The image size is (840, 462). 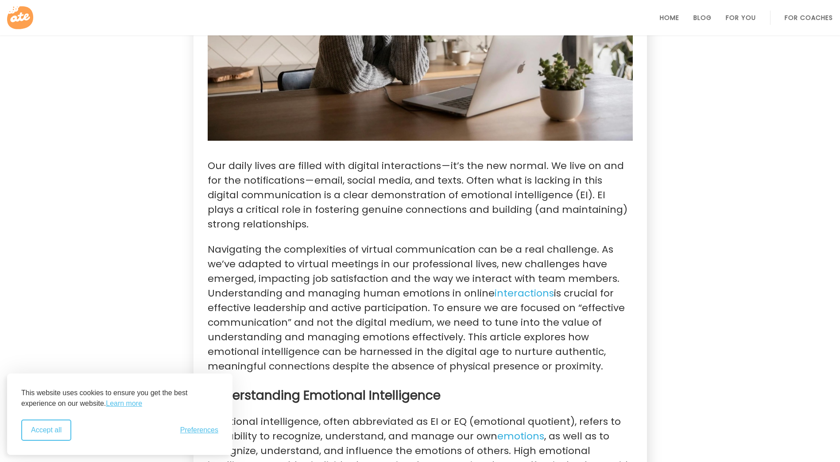 I want to click on a: Blog, so click(x=702, y=18).